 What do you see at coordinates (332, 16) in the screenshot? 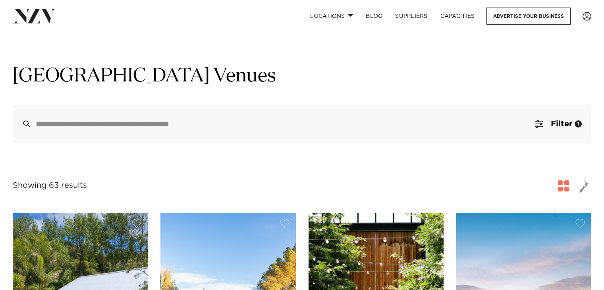
I see `a: Locations` at bounding box center [332, 16].